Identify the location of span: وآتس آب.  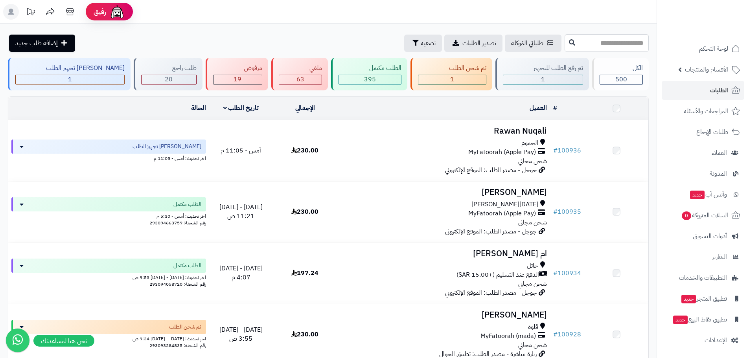
(708, 195).